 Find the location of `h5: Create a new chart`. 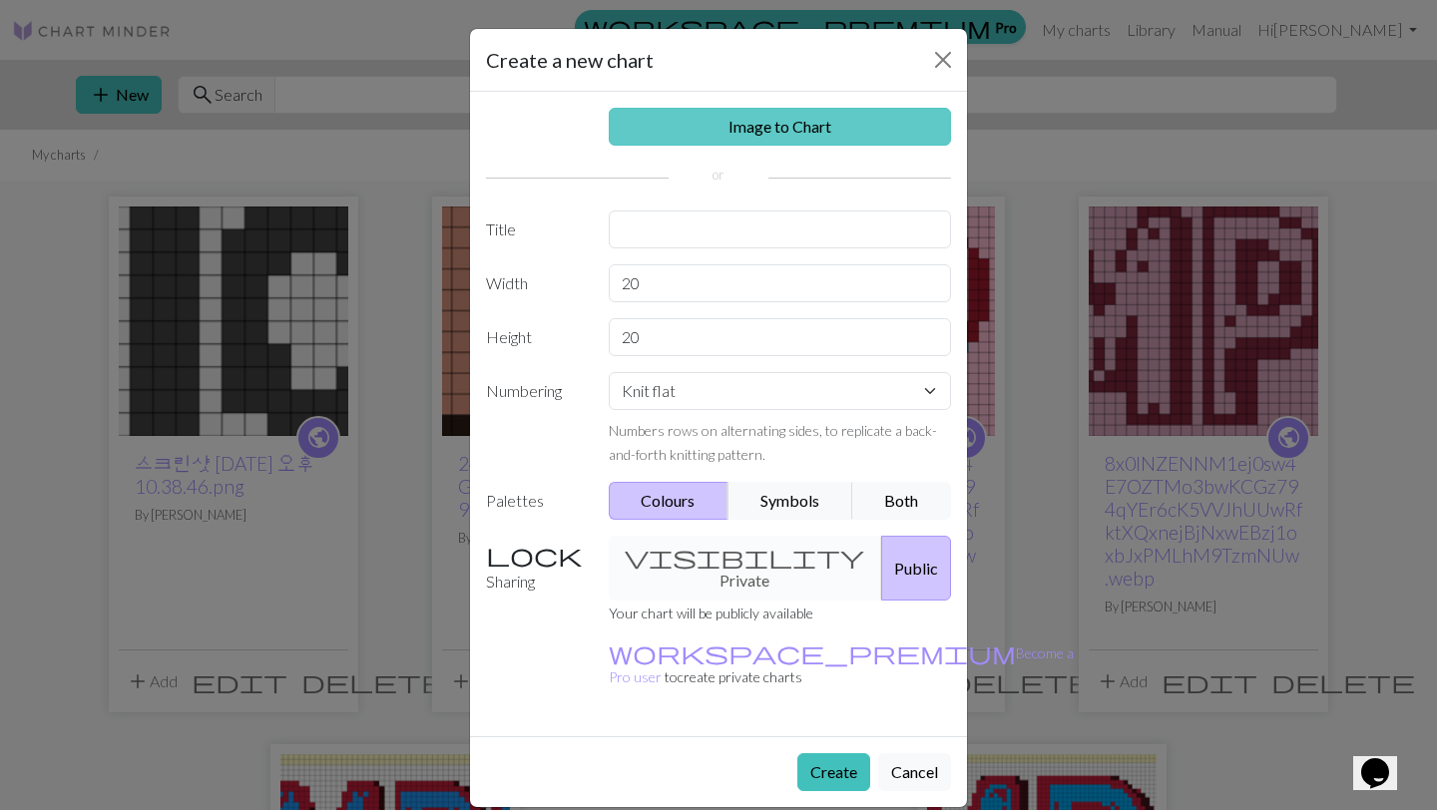

h5: Create a new chart is located at coordinates (570, 60).